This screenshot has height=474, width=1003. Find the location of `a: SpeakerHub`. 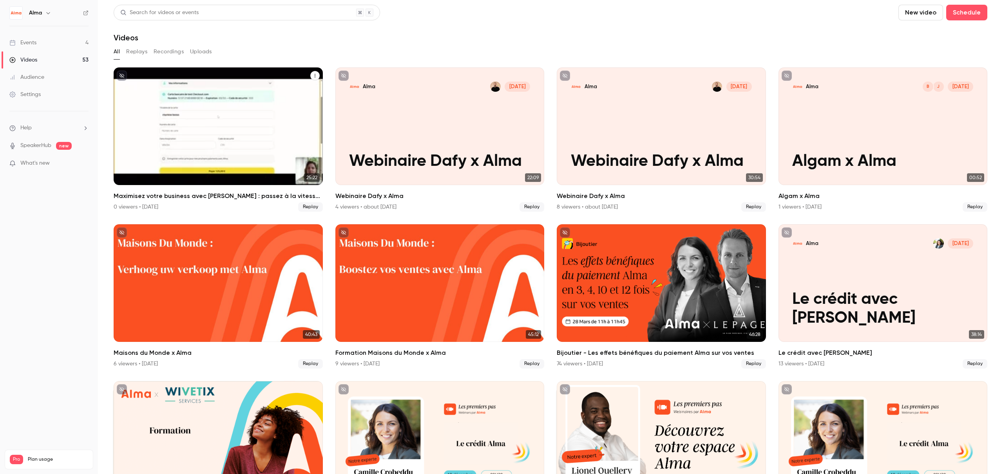

a: SpeakerHub is located at coordinates (36, 145).